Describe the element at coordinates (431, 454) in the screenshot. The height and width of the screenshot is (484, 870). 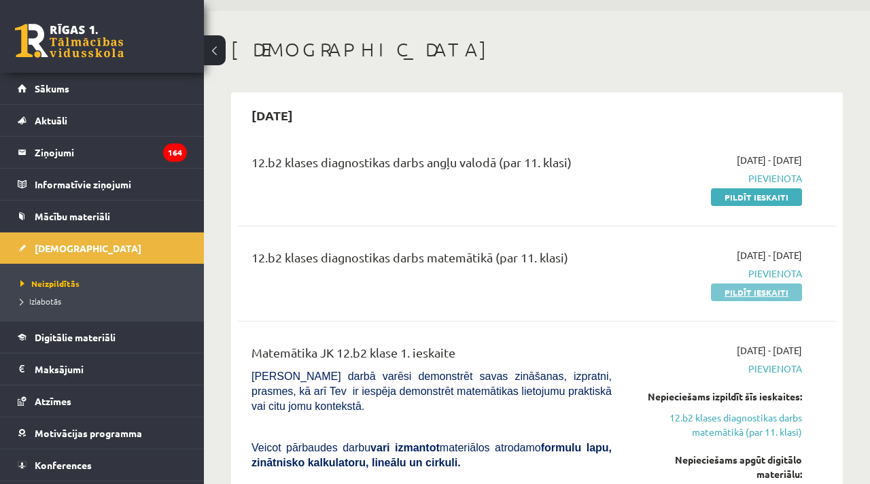
I see `b: formulu lapu, zinātnisko kalkulatoru, lineālu un cirkuli.` at that location.